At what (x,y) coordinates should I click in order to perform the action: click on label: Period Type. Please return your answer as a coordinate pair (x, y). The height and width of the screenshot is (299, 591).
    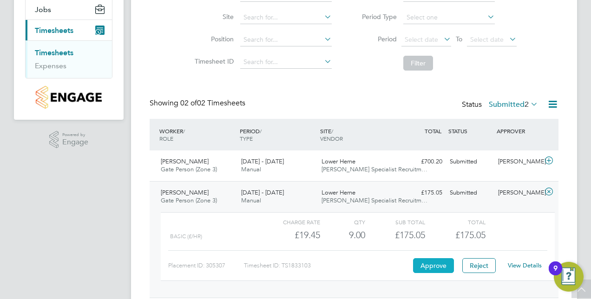
    Looking at the image, I should click on (376, 17).